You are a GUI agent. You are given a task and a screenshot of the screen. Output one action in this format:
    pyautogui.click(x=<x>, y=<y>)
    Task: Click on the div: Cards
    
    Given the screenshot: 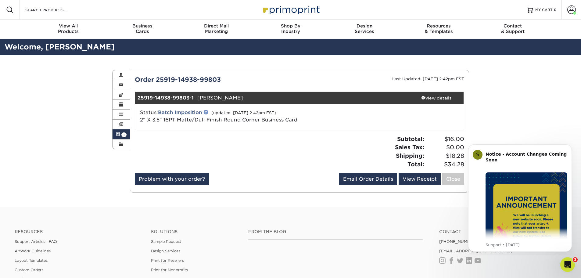 What is the action you would take?
    pyautogui.click(x=142, y=29)
    